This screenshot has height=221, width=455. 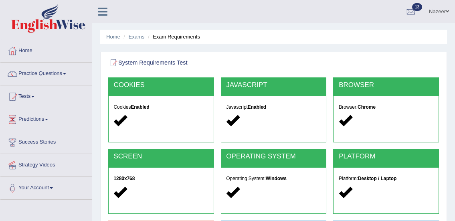 I want to click on a: Your Account, so click(x=46, y=187).